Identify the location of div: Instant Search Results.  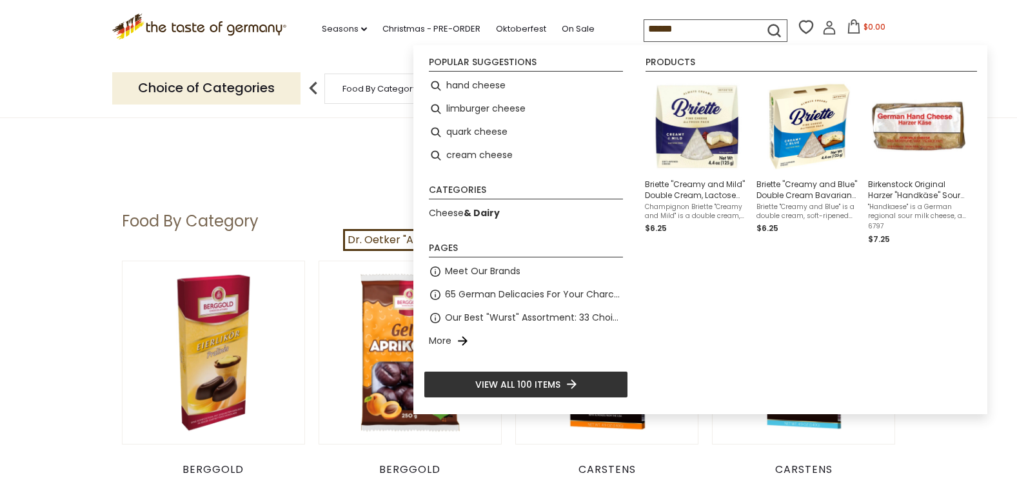
(700, 230).